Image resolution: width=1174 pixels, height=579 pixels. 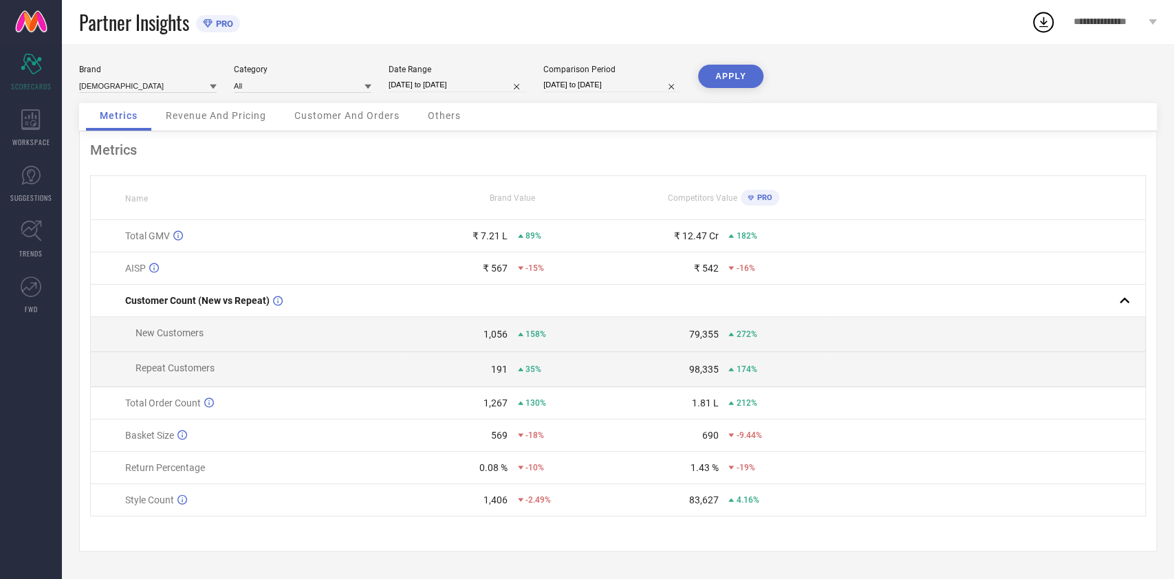 What do you see at coordinates (490, 236) in the screenshot?
I see `div: ₹ 7.21 L` at bounding box center [490, 236].